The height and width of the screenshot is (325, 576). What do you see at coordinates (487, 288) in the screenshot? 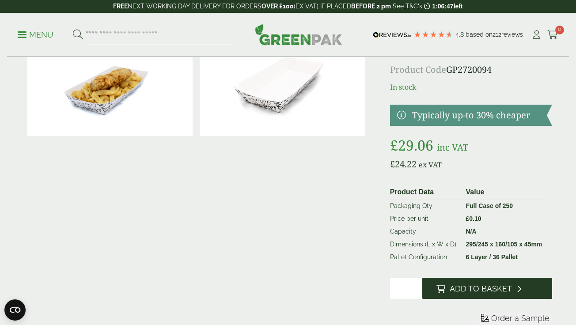
I see `button: Add to Basket` at bounding box center [487, 288].